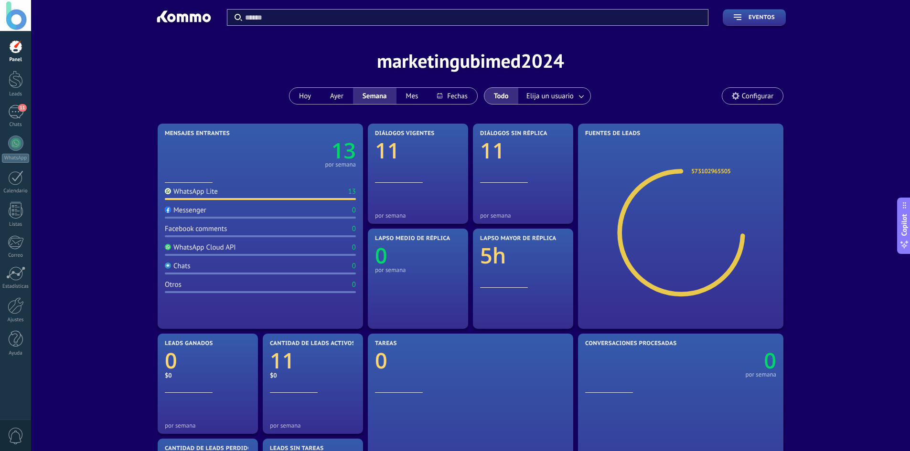 The height and width of the screenshot is (451, 910). I want to click on button: Semana, so click(374, 96).